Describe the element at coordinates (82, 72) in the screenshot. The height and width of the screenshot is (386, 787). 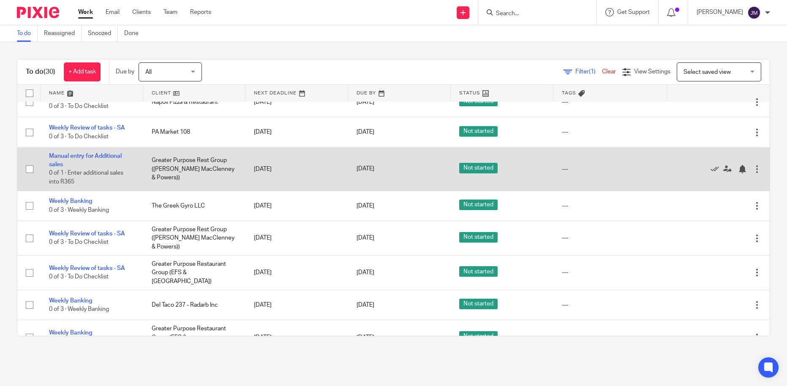
I see `a: + Add task` at that location.